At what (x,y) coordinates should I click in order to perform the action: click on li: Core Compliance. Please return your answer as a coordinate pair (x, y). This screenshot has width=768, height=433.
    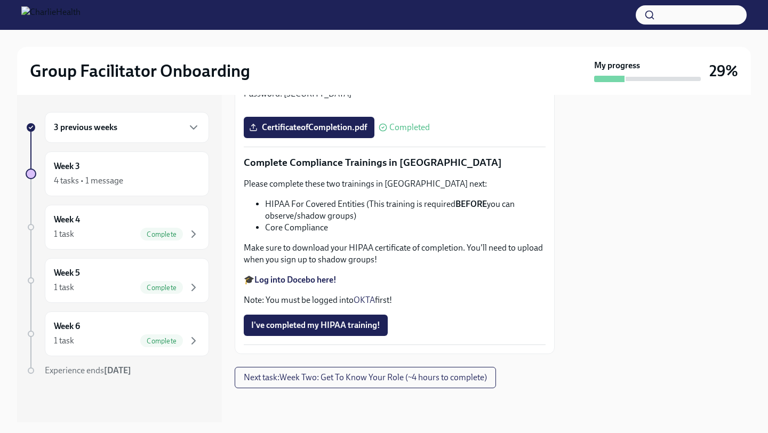
    Looking at the image, I should click on (405, 228).